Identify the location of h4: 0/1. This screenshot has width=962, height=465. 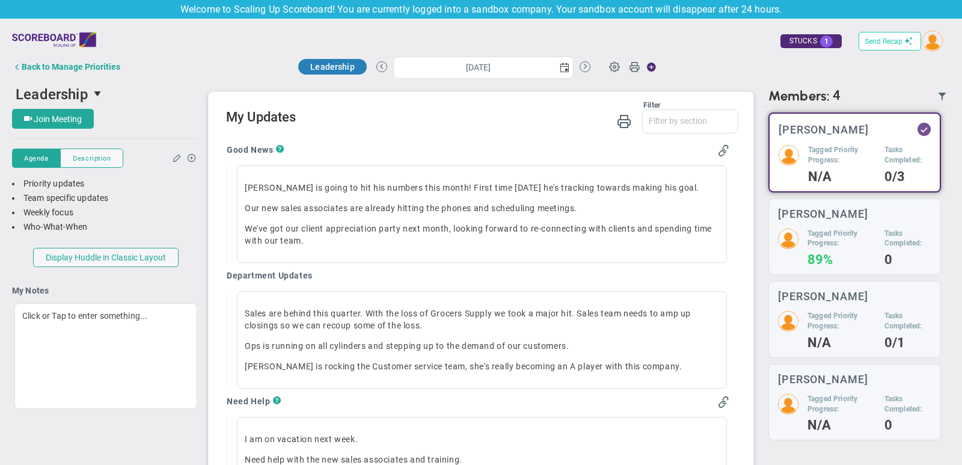
(908, 343).